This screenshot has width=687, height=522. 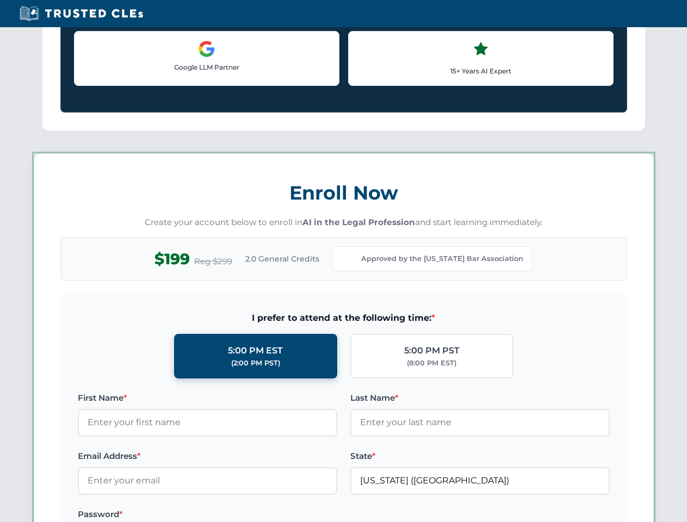 What do you see at coordinates (213, 262) in the screenshot?
I see `span: Reg $299` at bounding box center [213, 262].